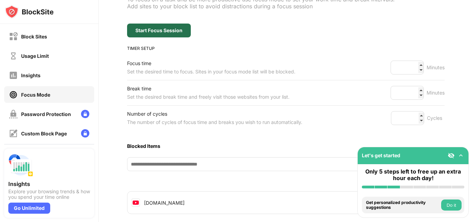 Image resolution: width=473 pixels, height=222 pixels. What do you see at coordinates (159, 30) in the screenshot?
I see `div: Start Focus Session` at bounding box center [159, 30].